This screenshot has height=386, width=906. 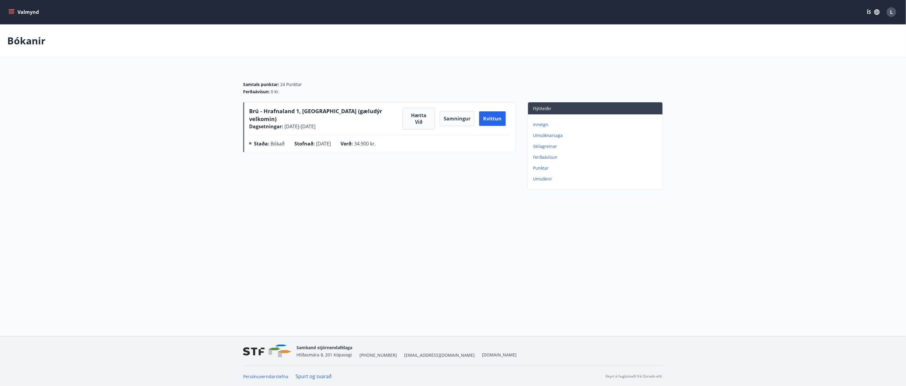 I want to click on button: Kvittun, so click(x=492, y=119).